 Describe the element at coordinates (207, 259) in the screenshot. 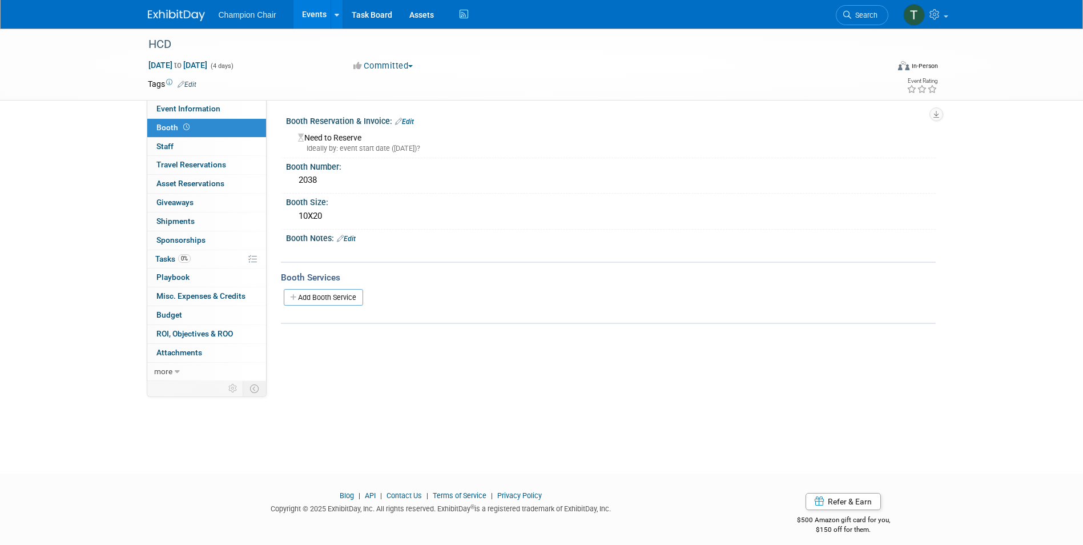

I see `a: Tasks0%` at that location.